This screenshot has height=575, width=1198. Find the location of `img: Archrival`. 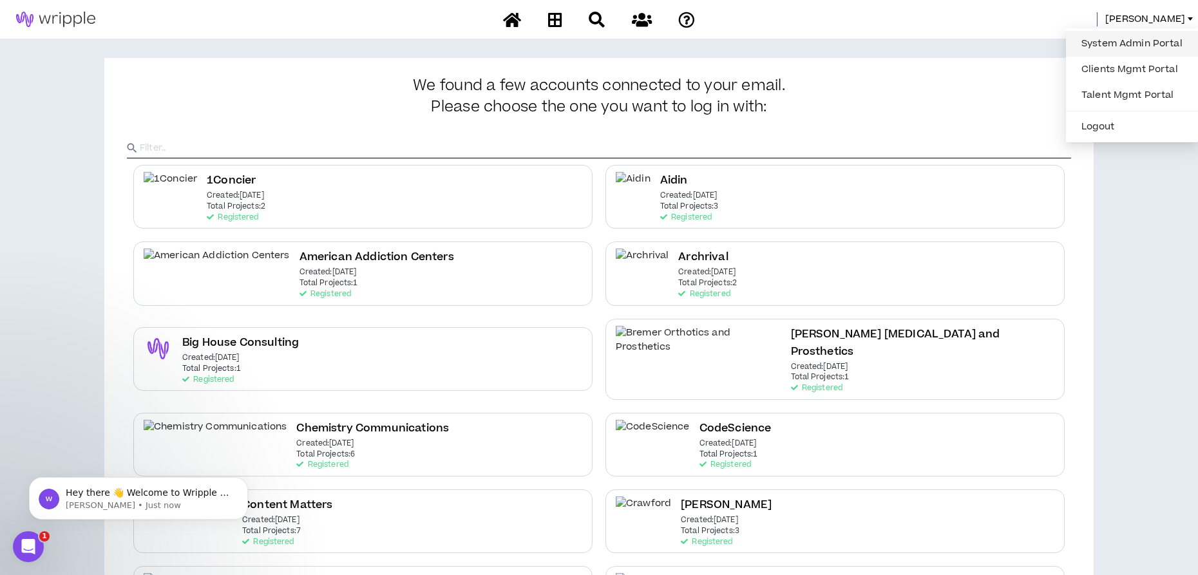

img: Archrival is located at coordinates (642, 263).